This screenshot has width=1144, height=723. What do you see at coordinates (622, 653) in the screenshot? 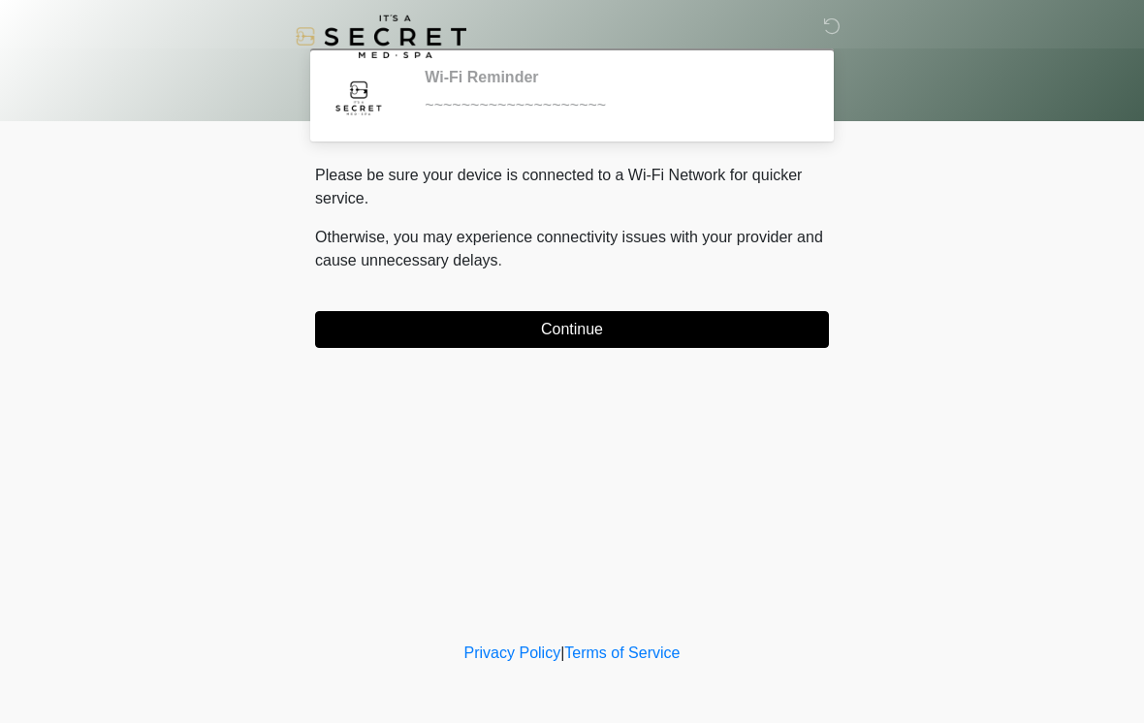
I see `a: Terms of Service` at bounding box center [622, 653].